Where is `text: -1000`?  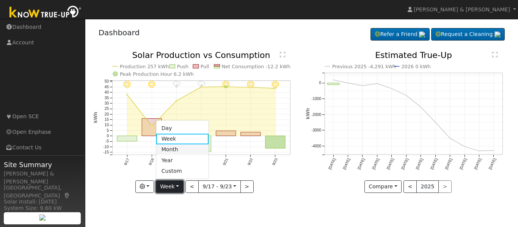
text: -1000 is located at coordinates (316, 99).